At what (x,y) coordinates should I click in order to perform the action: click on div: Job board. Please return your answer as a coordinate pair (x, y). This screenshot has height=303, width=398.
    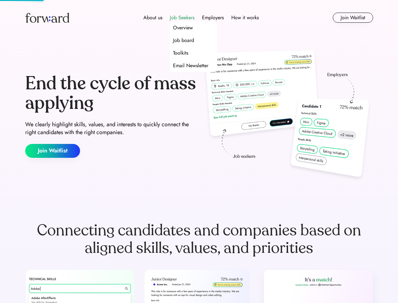
    Looking at the image, I should click on (183, 40).